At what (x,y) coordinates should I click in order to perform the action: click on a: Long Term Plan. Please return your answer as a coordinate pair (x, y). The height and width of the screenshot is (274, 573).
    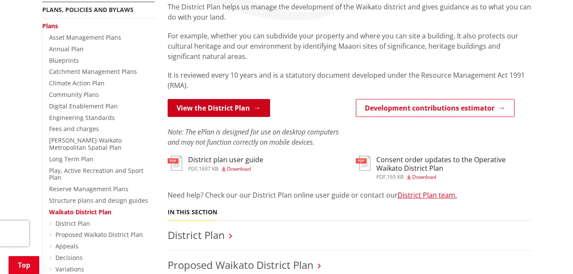
    Looking at the image, I should click on (71, 159).